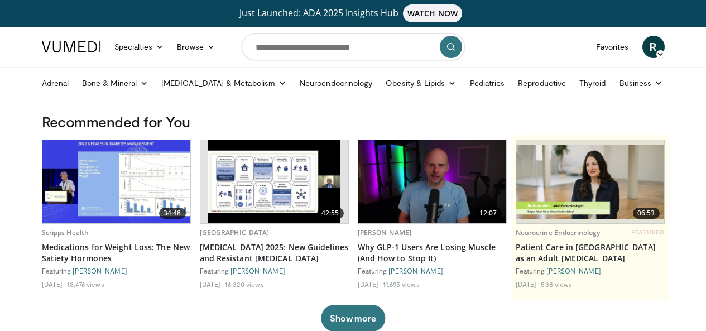  What do you see at coordinates (274, 181) in the screenshot?
I see `img: 280bcb39-0f4e-42eb-9c44-b41b9262a277.620x360_q85_upscale.jpg` at bounding box center [274, 181].